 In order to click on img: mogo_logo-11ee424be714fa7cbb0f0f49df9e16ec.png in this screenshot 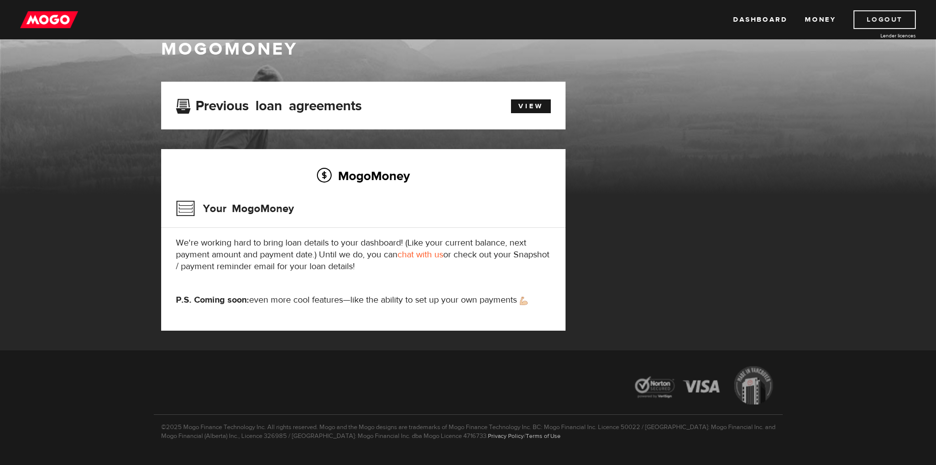, I will do `click(49, 20)`.